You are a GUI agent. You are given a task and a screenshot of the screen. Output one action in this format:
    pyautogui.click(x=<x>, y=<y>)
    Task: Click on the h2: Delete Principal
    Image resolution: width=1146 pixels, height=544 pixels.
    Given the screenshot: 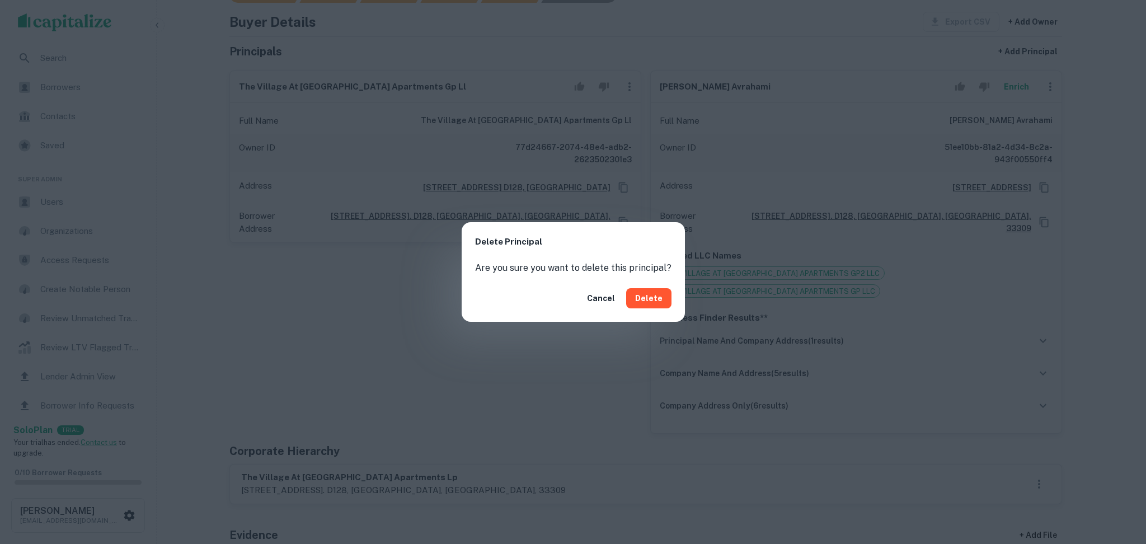 What is the action you would take?
    pyautogui.click(x=573, y=242)
    